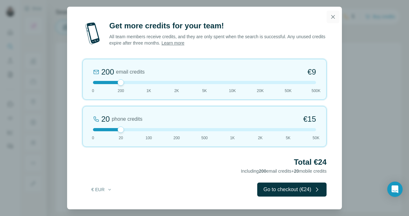 This screenshot has height=216, width=409. What do you see at coordinates (173, 43) in the screenshot?
I see `a: Learn more` at bounding box center [173, 43].